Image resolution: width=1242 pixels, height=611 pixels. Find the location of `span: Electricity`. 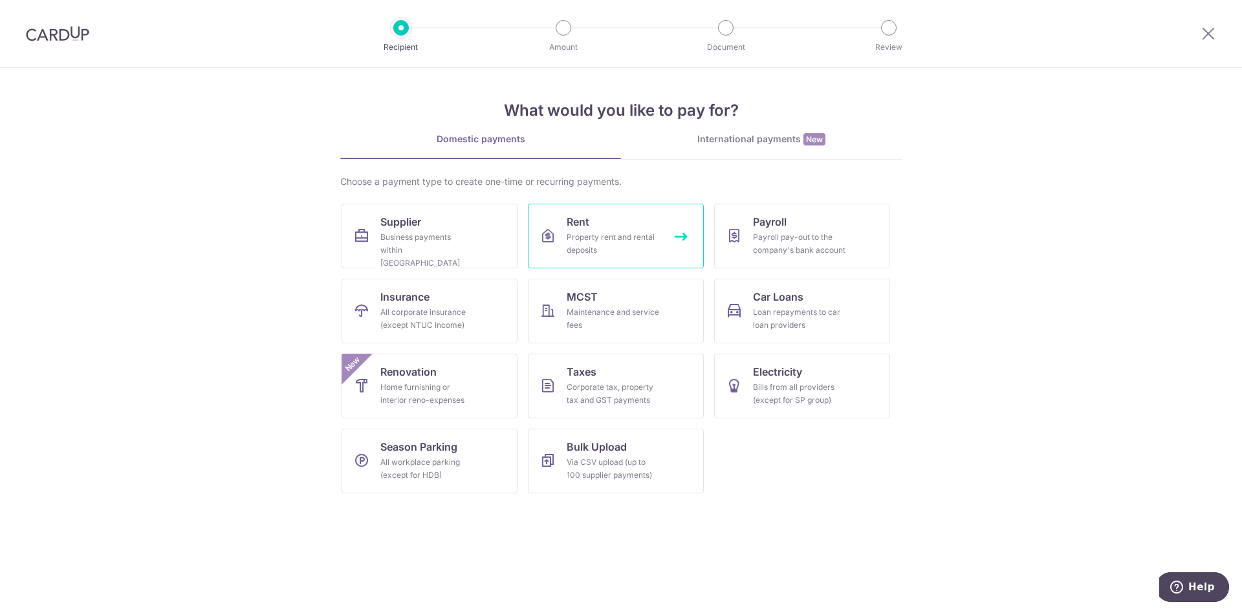

span: Electricity is located at coordinates (777, 372).